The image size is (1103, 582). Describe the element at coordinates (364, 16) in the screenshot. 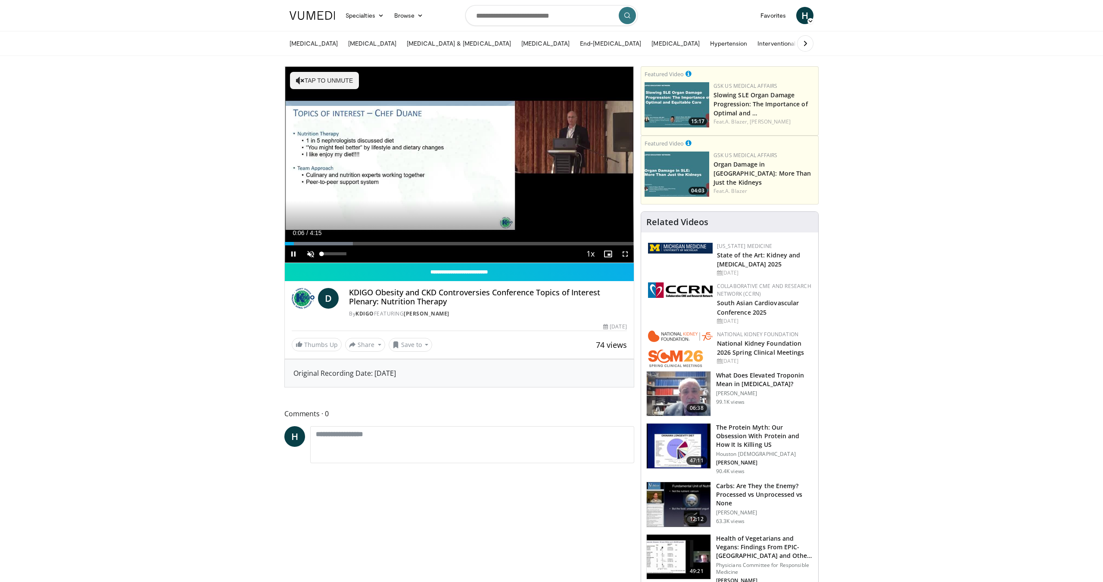

I see `a: Specialties` at that location.